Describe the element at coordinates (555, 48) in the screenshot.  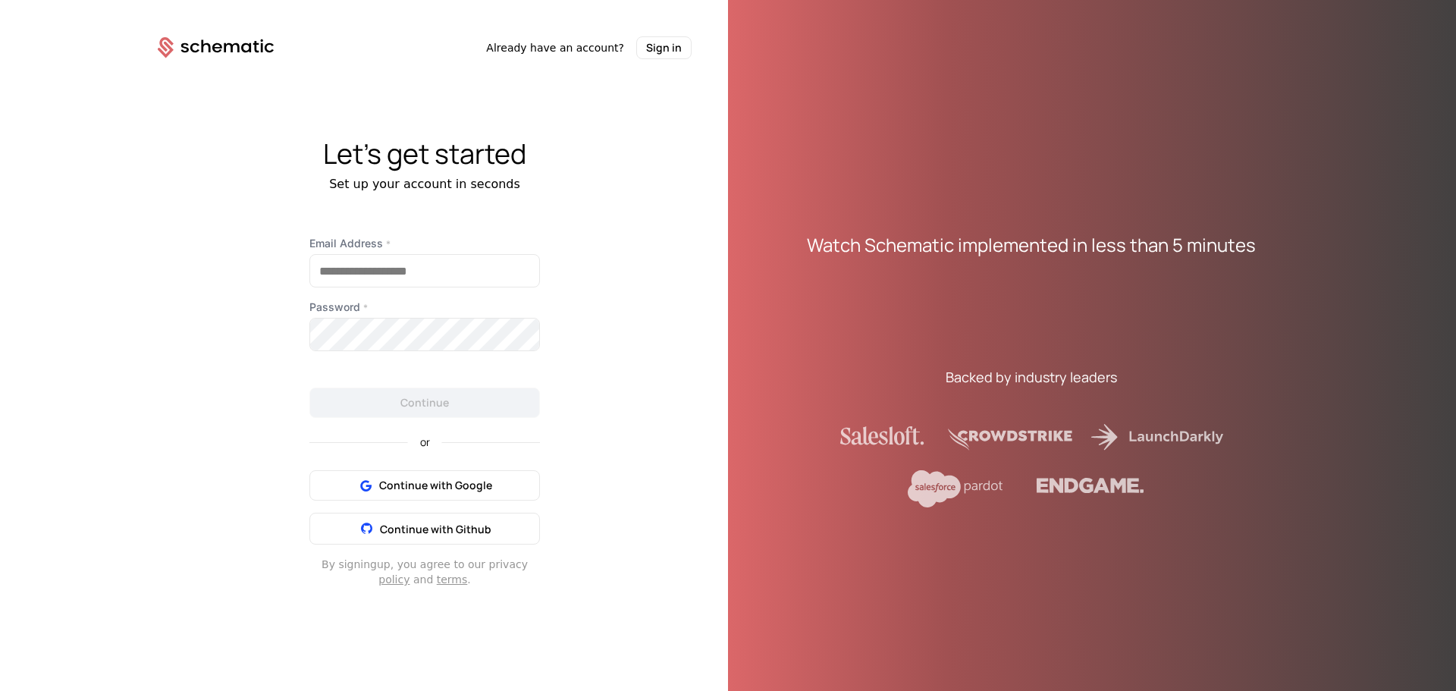
I see `span: Already have an account?` at that location.